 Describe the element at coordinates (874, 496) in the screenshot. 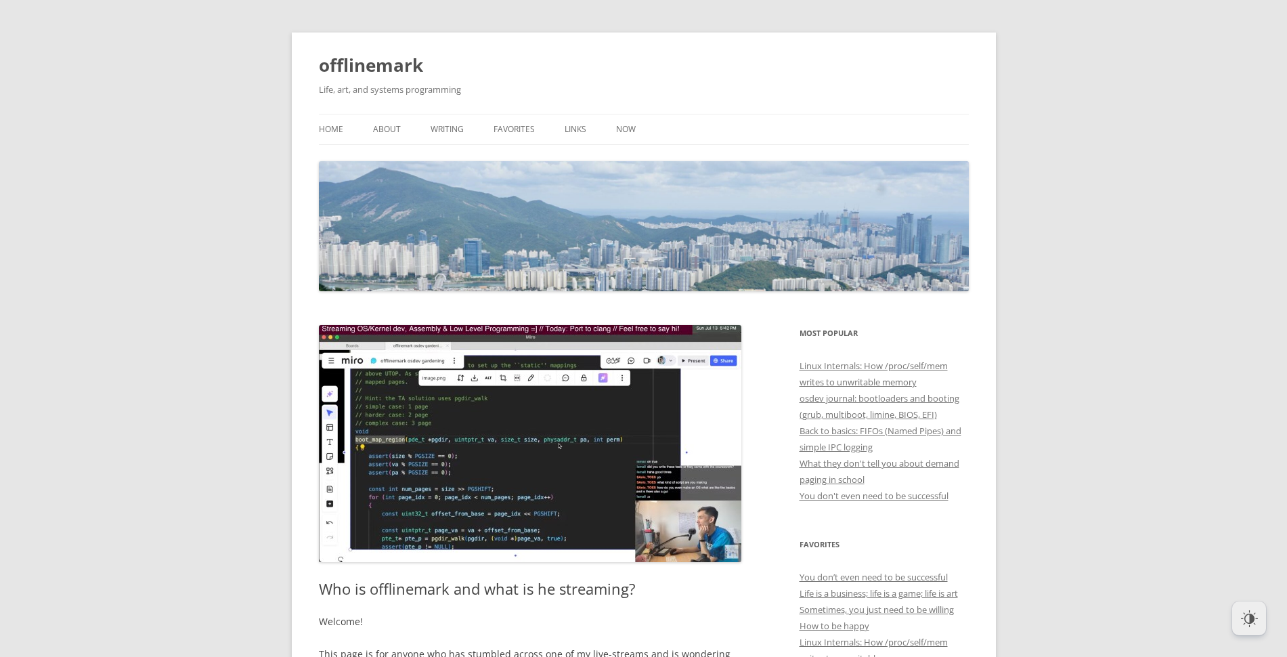

I see `a: You don't even need to be successful` at that location.